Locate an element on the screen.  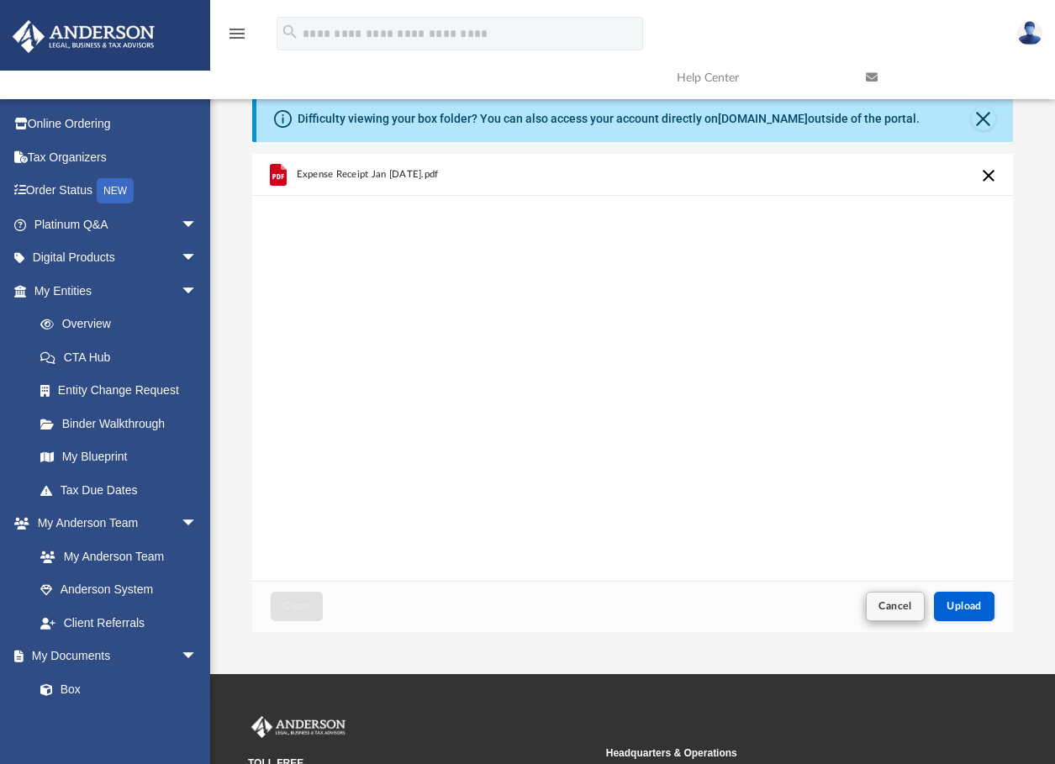
div: grid is located at coordinates (632, 367).